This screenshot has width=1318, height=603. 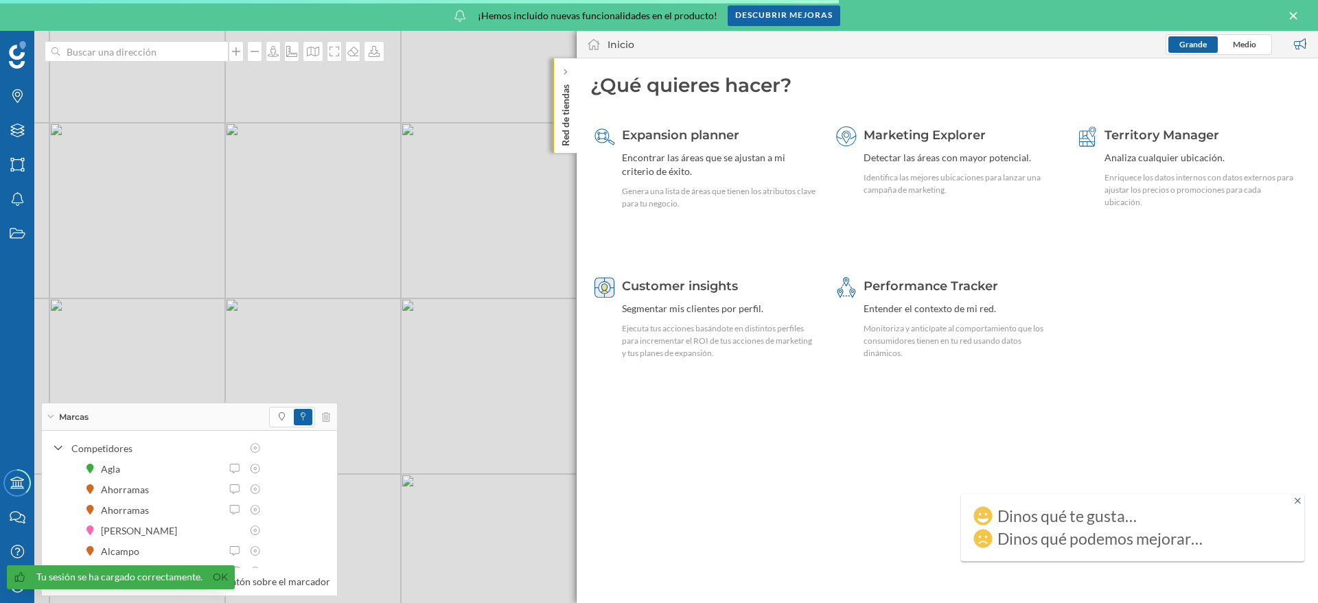 What do you see at coordinates (1202, 158) in the screenshot?
I see `div: Analiza cualquier ubicación.` at bounding box center [1202, 158].